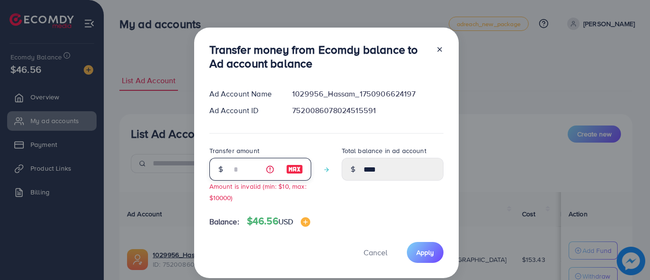 The height and width of the screenshot is (280, 650). I want to click on div: Ad Account ID, so click(243, 110).